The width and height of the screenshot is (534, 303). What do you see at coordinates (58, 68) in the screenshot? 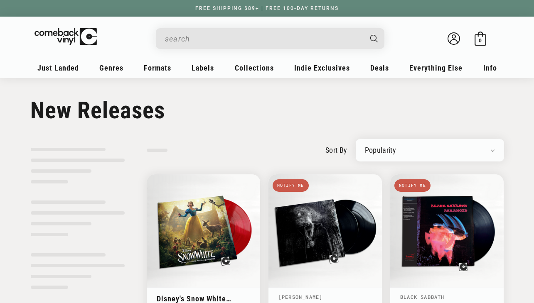
I see `span: Just Landed` at bounding box center [58, 68].